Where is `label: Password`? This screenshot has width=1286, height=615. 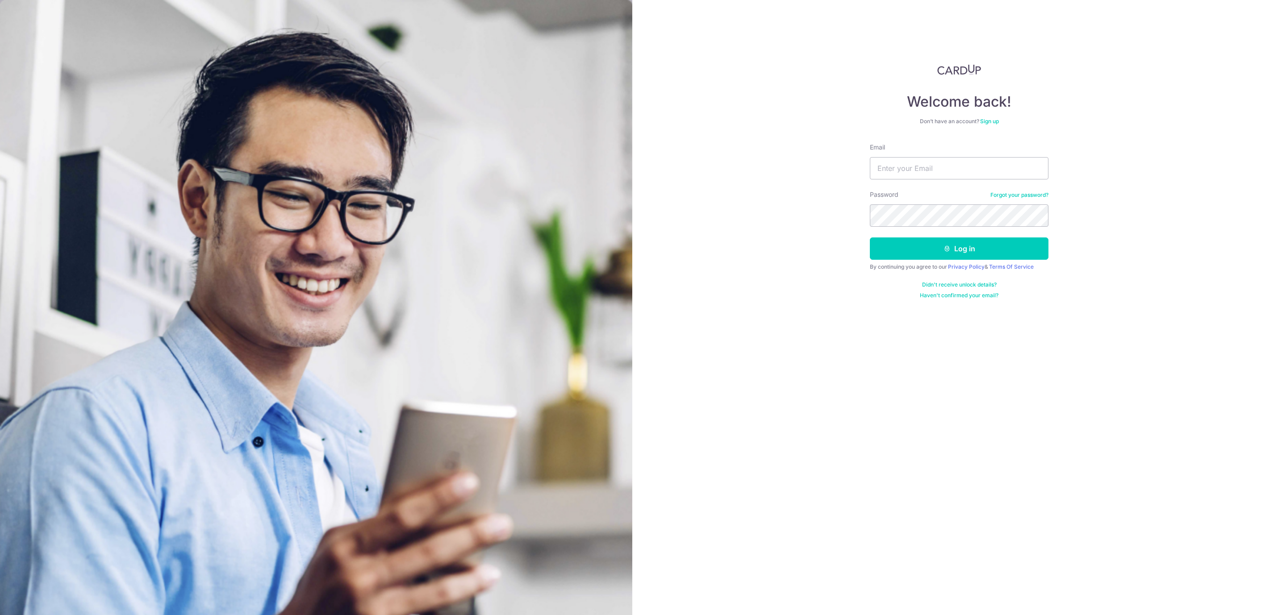 label: Password is located at coordinates (884, 195).